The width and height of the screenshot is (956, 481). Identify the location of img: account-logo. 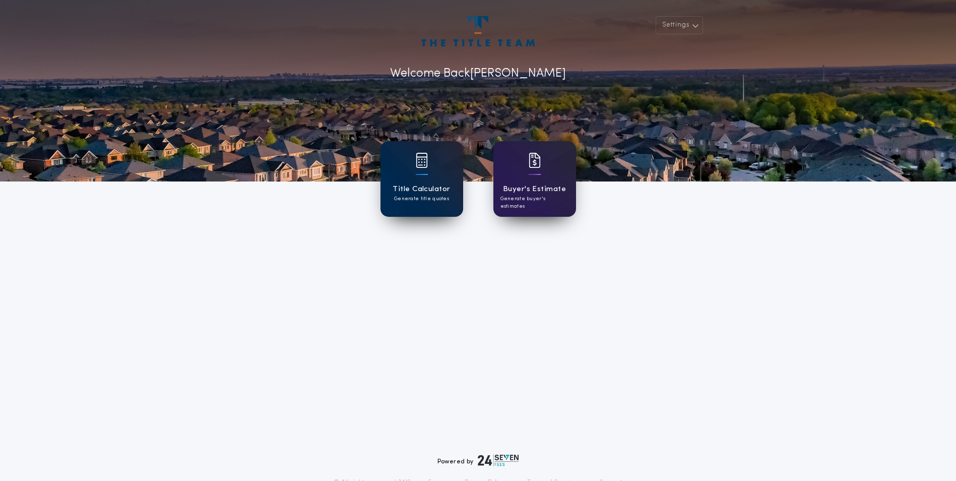
(478, 31).